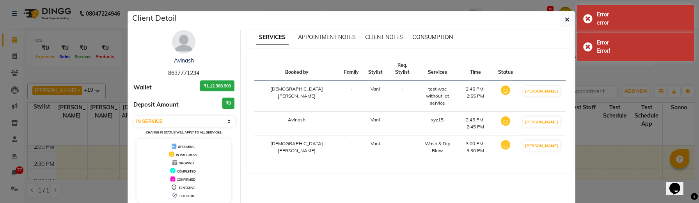  What do you see at coordinates (438, 120) in the screenshot?
I see `div: xyz15` at bounding box center [438, 120].